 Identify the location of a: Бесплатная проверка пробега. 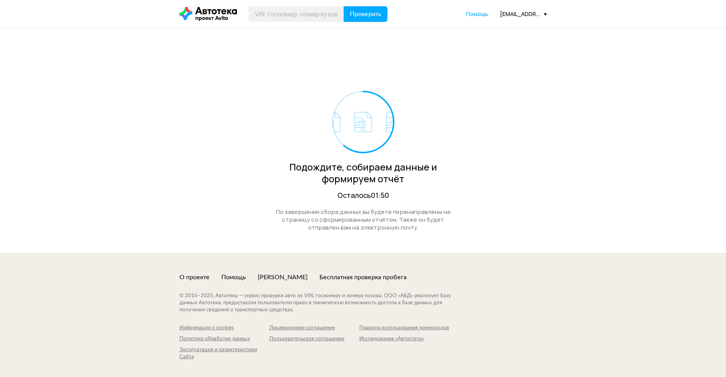
(363, 277).